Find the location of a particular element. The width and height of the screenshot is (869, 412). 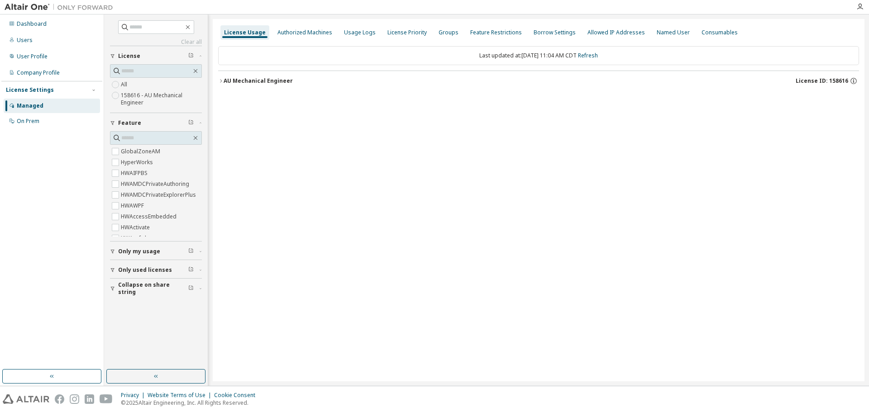

div: Borrow Settings is located at coordinates (554, 33).